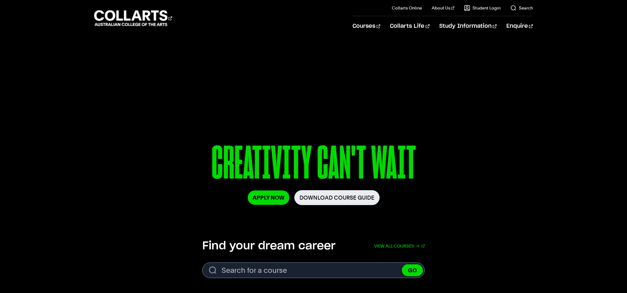 This screenshot has width=627, height=293. I want to click on a: Download Course Guide, so click(337, 197).